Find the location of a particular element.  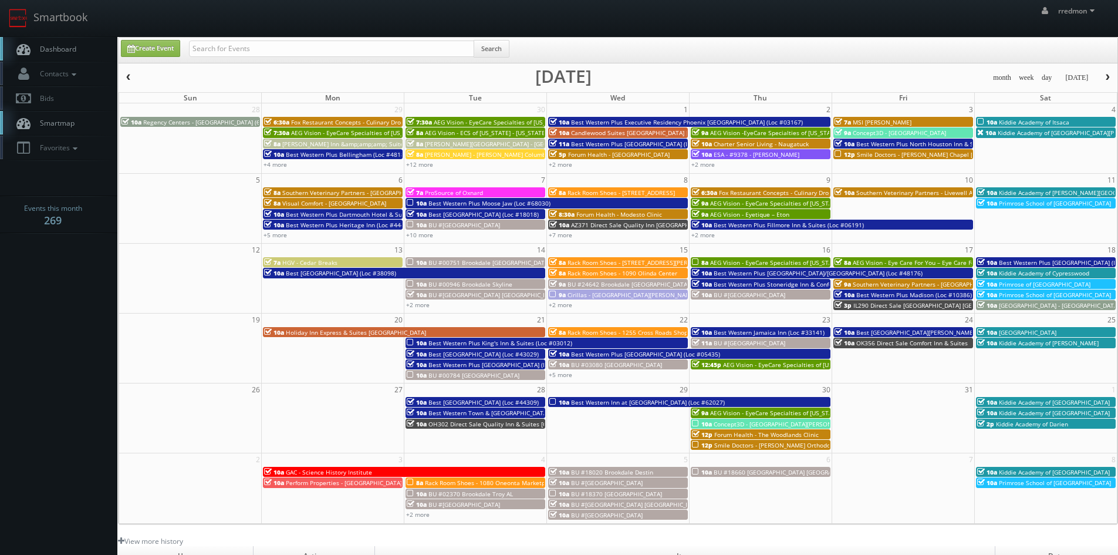

span: Forum Health - The Woodlands Clinic is located at coordinates (766, 434).